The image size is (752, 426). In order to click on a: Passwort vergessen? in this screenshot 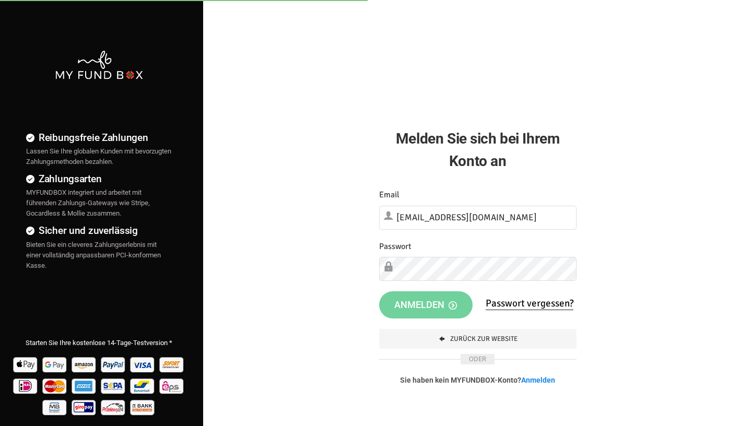, I will do `click(530, 303)`.